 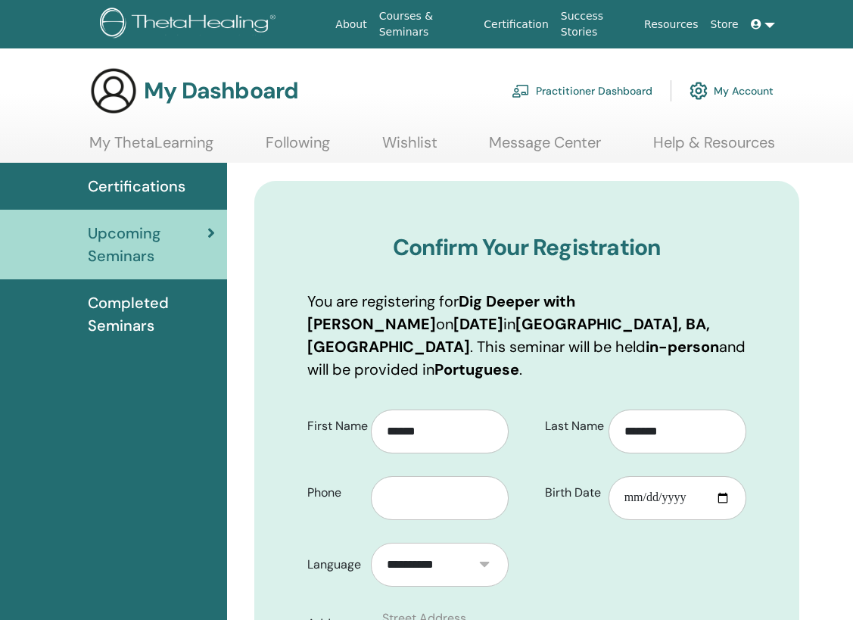 What do you see at coordinates (545, 148) in the screenshot?
I see `a: Message Center` at bounding box center [545, 148].